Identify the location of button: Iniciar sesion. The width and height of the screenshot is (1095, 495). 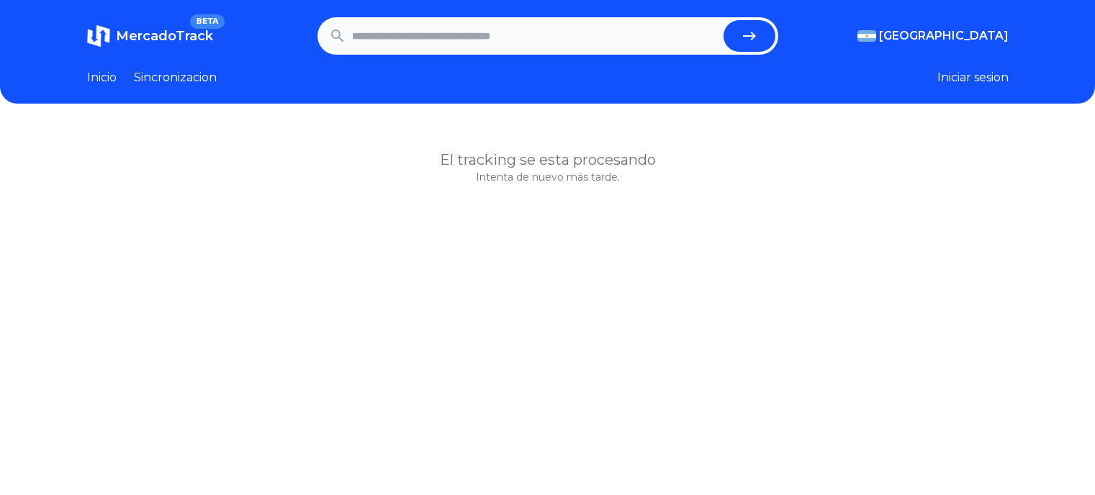
(973, 78).